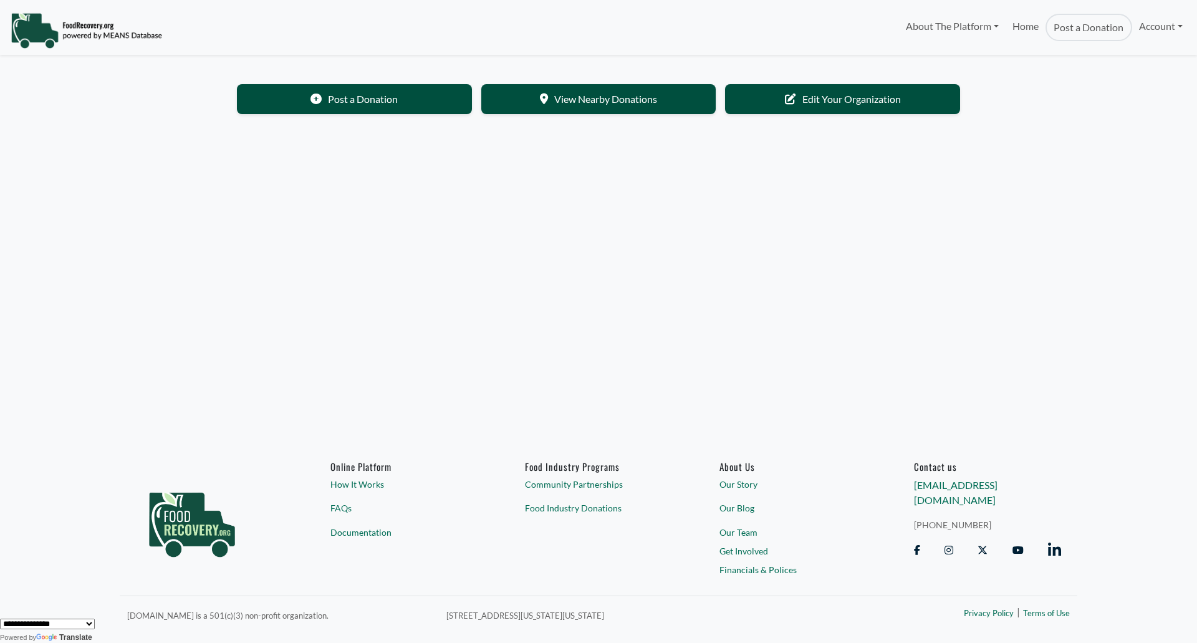 This screenshot has width=1197, height=643. Describe the element at coordinates (793, 466) in the screenshot. I see `h6: About Us` at that location.